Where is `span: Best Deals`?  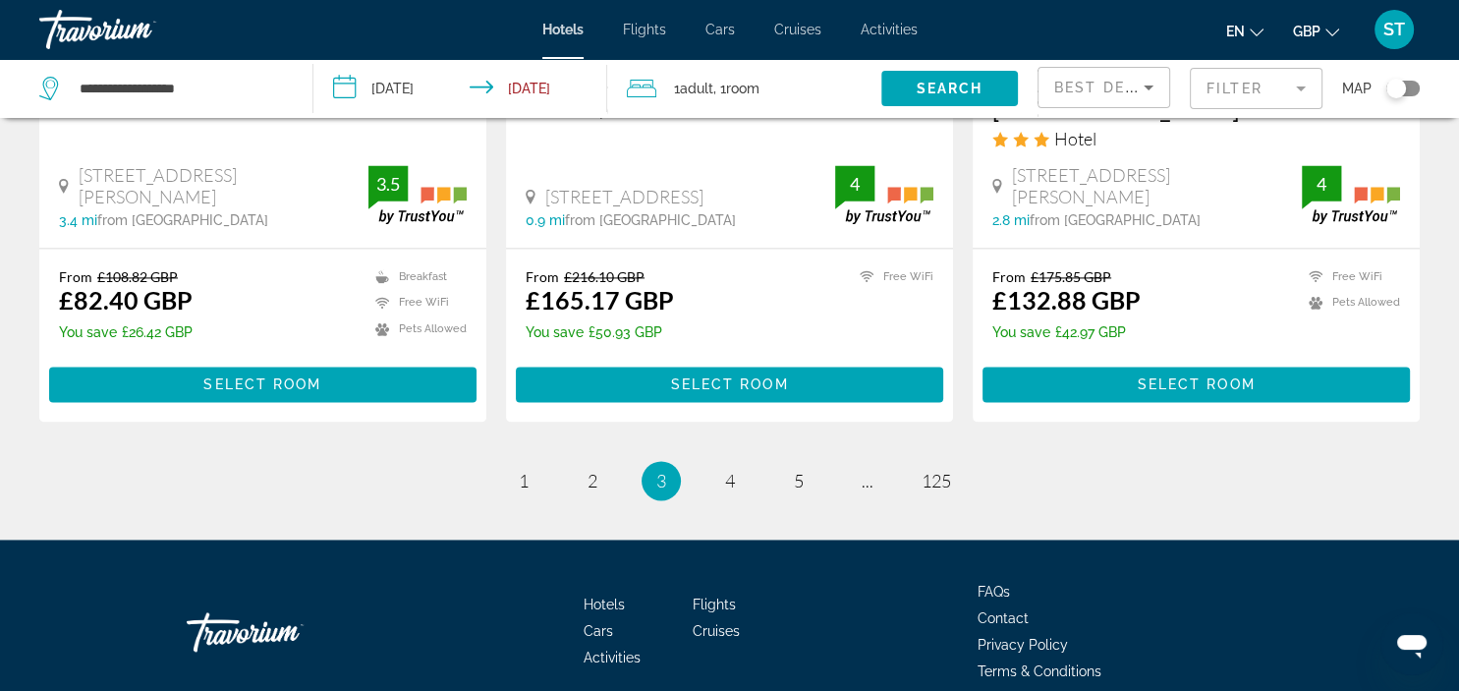 span: Best Deals is located at coordinates (1105, 87).